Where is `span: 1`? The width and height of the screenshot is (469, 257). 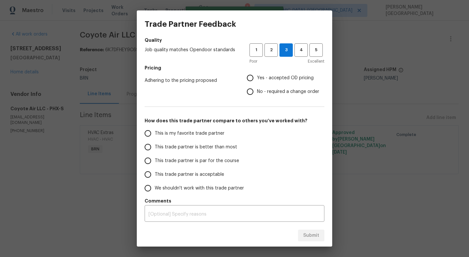
span: 1 is located at coordinates (256, 50).